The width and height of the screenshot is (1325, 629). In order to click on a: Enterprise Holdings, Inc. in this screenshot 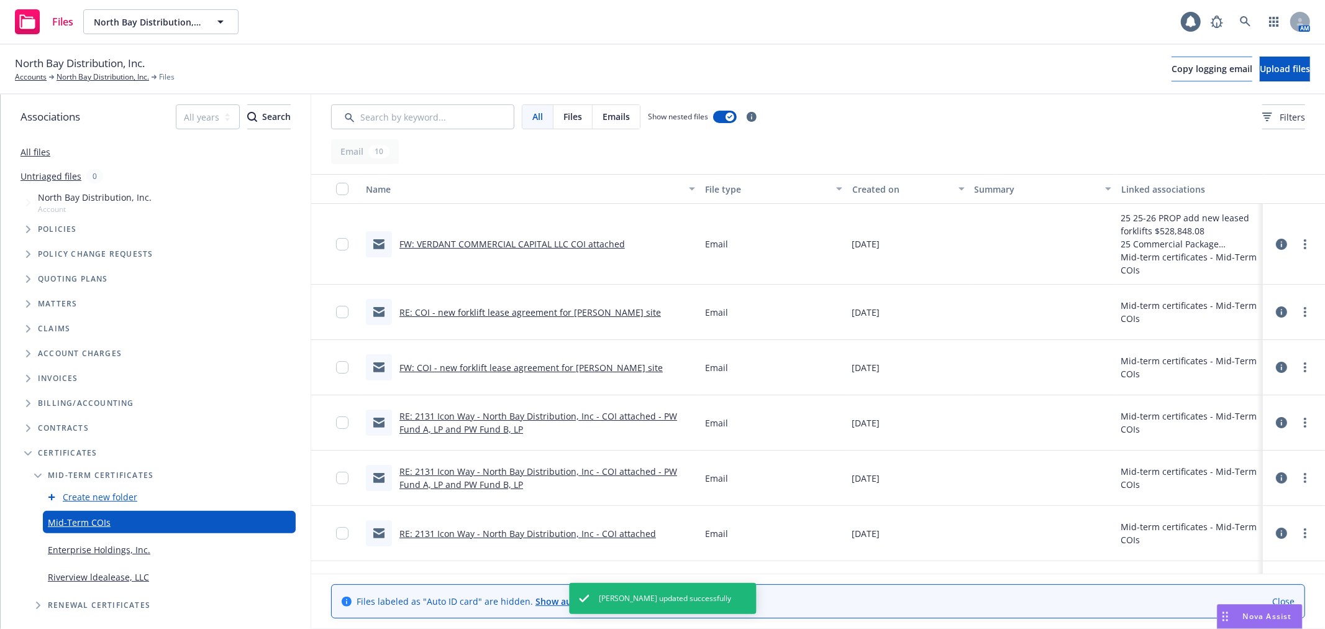, I will do `click(99, 549)`.